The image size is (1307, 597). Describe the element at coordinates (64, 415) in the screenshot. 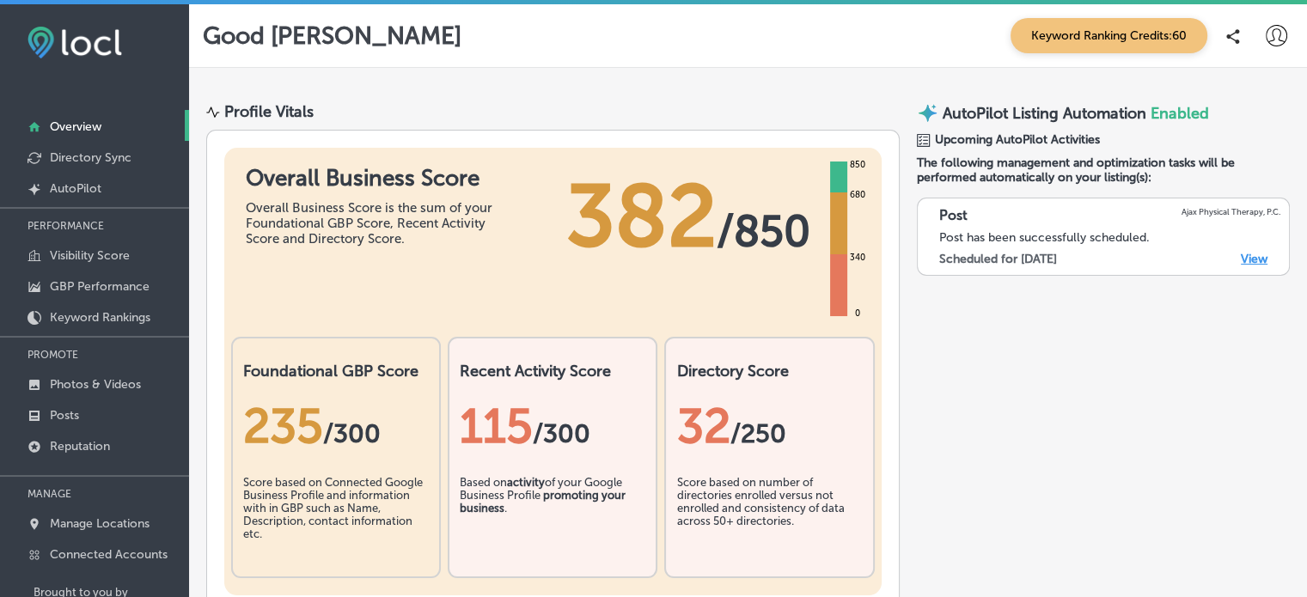

I see `p: Posts` at that location.